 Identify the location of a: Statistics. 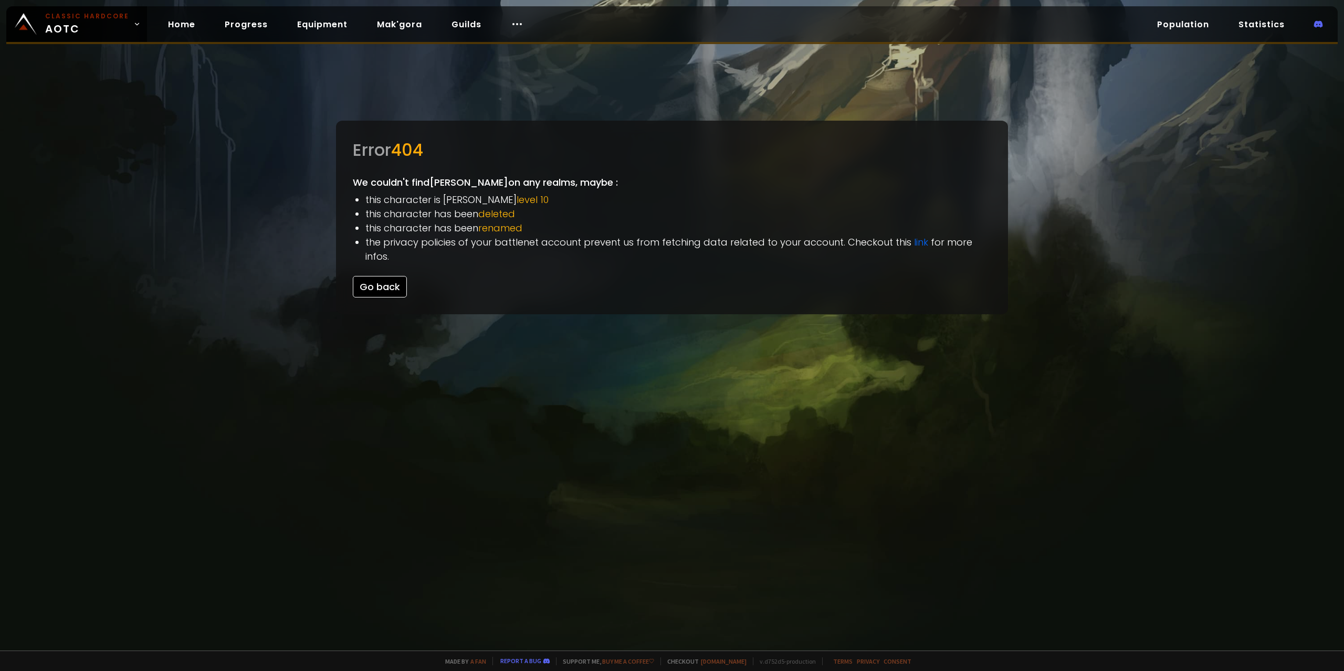
(1261, 24).